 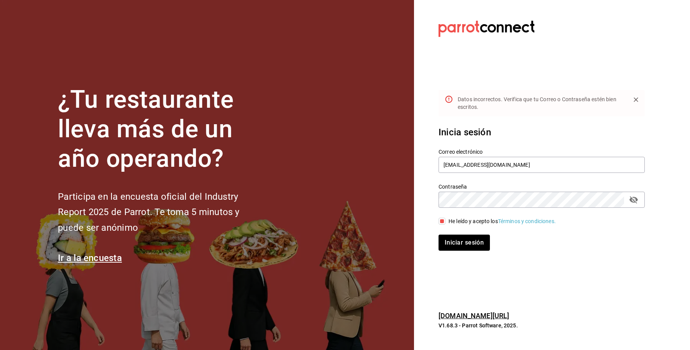 I want to click on h2: Participa en la encuesta oficial del Industry Report 2025 de Parrot. Te toma 5 minutos y puede se..., so click(x=161, y=213).